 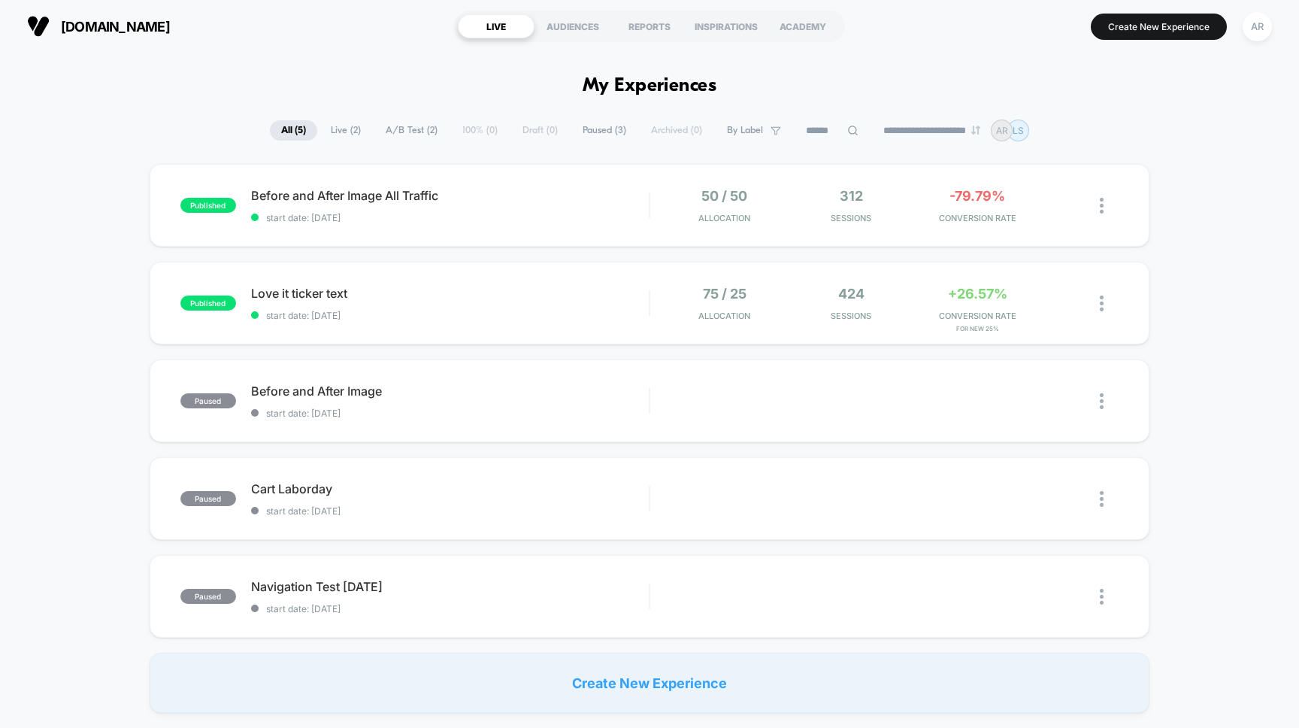 I want to click on span: Before and After Image, so click(x=450, y=391).